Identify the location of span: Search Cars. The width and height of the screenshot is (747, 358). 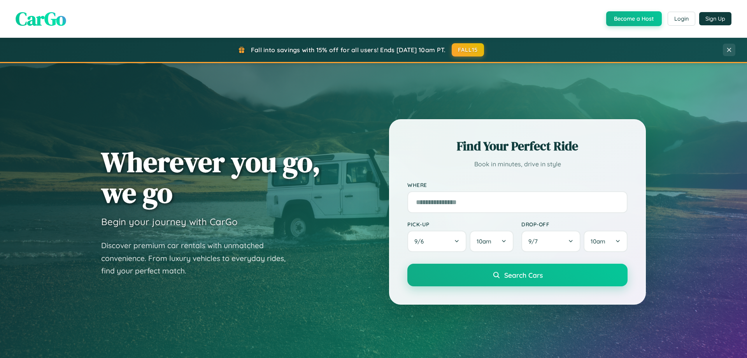
(523, 275).